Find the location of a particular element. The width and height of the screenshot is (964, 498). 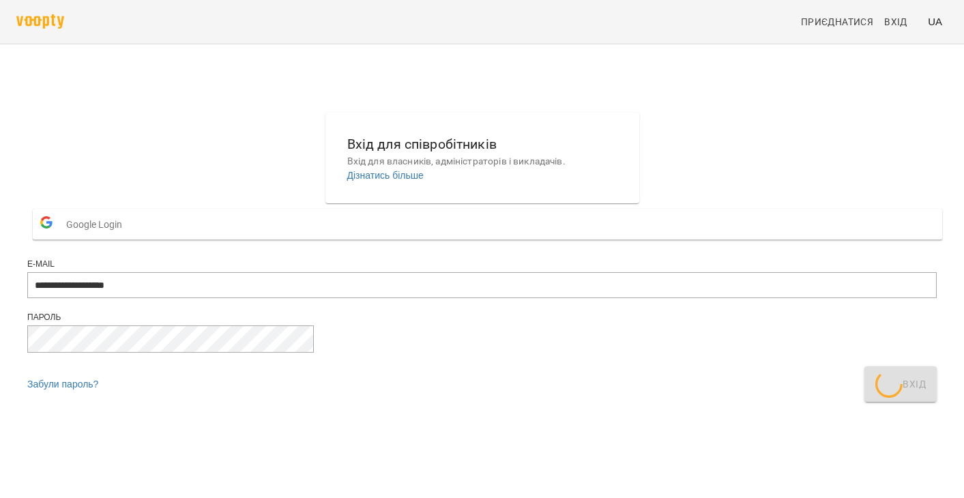

button: Вхід для співробітниківВхід для власників, адміністраторів і викладачів.Дізнатись більше is located at coordinates (482, 158).